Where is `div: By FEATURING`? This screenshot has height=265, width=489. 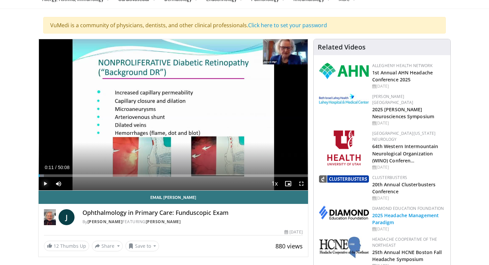 div: By FEATURING is located at coordinates (192, 222).